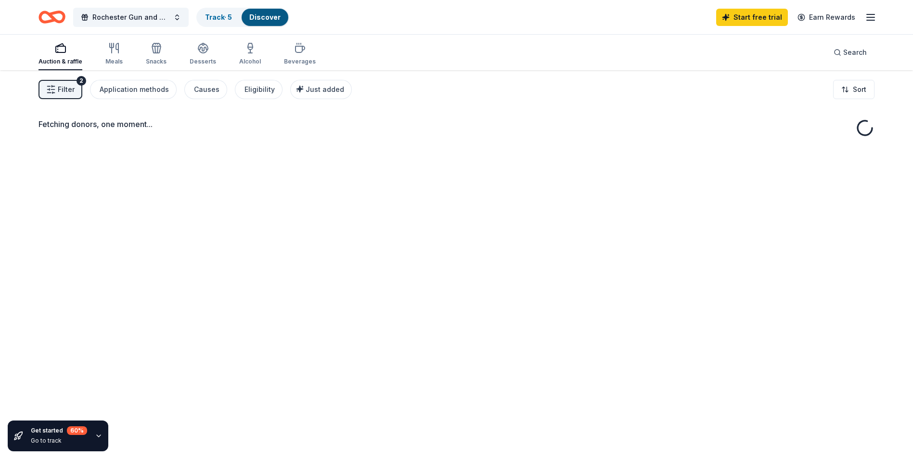 This screenshot has height=459, width=913. Describe the element at coordinates (250, 62) in the screenshot. I see `div: Alcohol` at that location.